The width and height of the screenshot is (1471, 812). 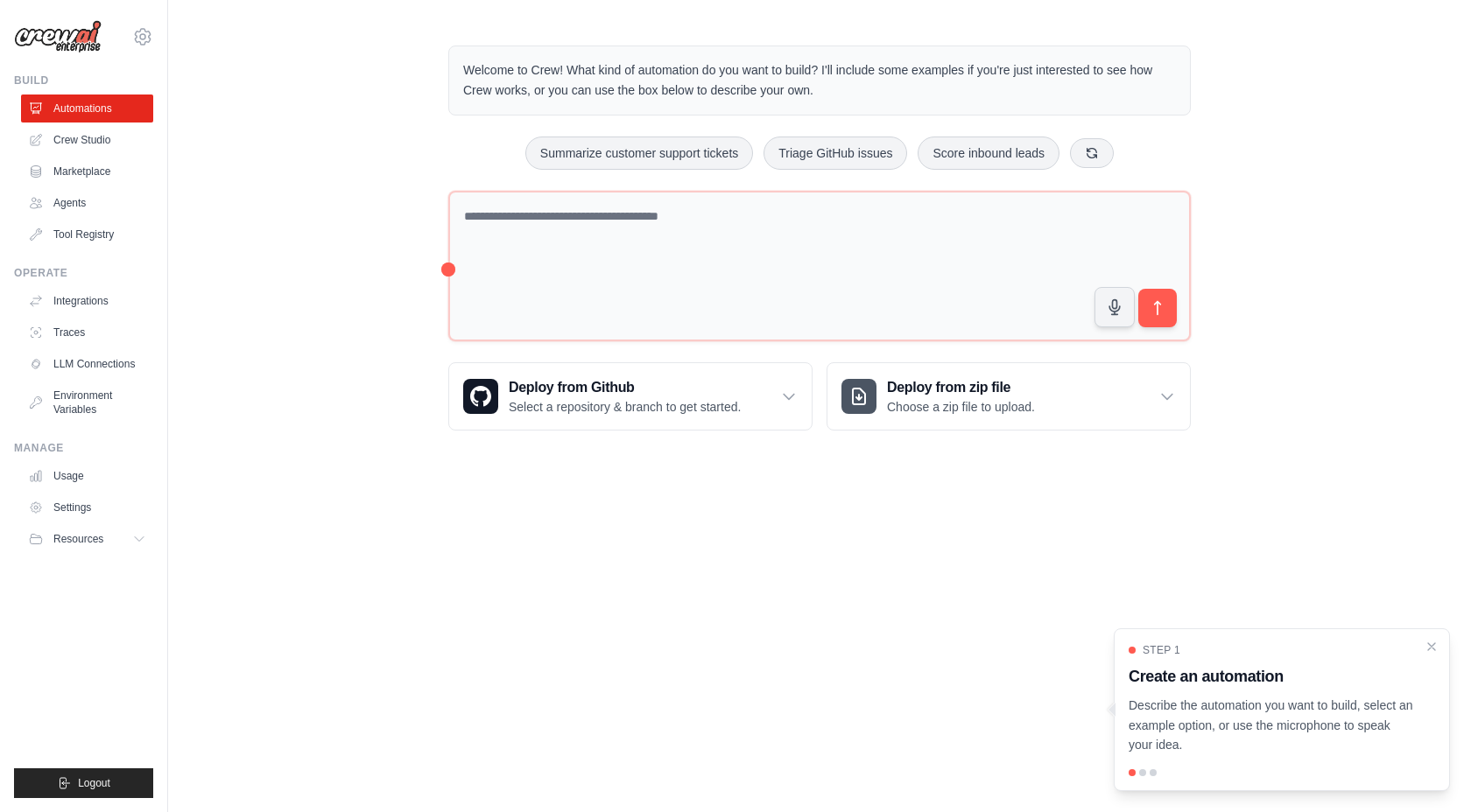 What do you see at coordinates (624, 407) in the screenshot?
I see `p: Select a repository & branch to get started.` at bounding box center [624, 407].